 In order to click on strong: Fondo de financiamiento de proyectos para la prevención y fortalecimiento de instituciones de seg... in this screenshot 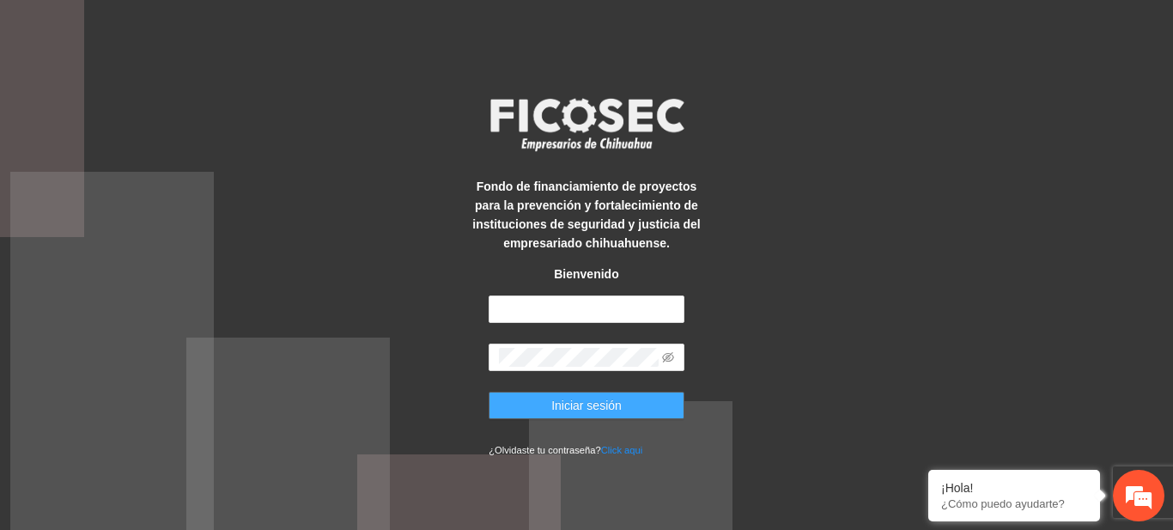, I will do `click(586, 215)`.